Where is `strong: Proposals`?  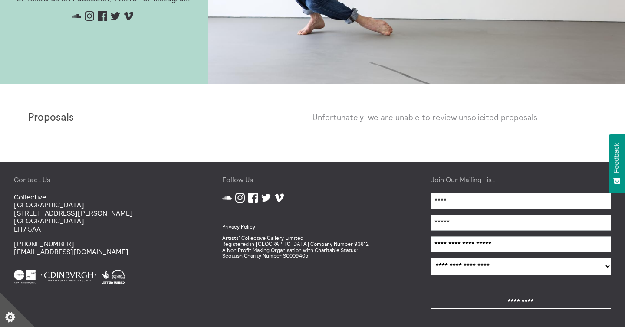 strong: Proposals is located at coordinates (51, 118).